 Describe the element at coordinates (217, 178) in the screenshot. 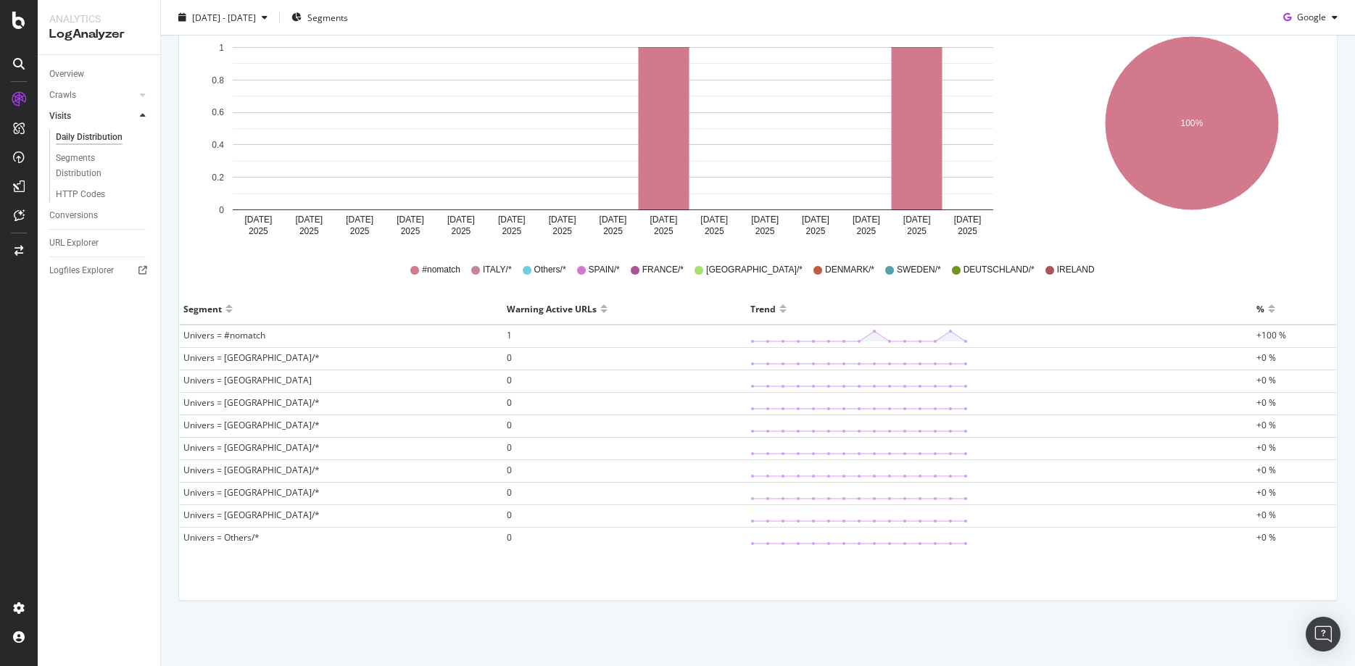

I see `text: 0.2` at that location.